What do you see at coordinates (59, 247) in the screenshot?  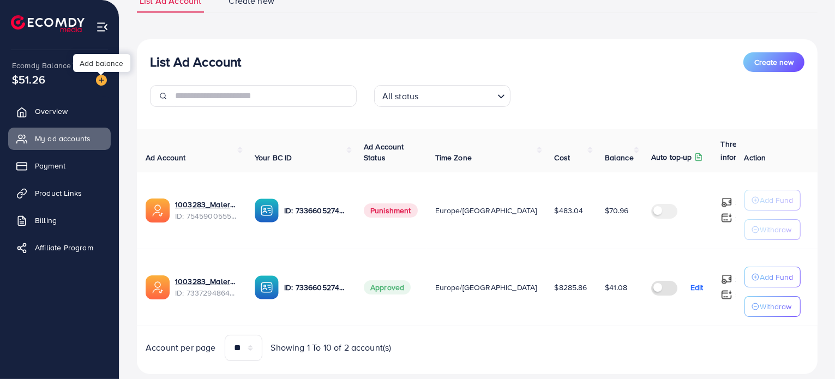 I see `a: Affiliate Program` at bounding box center [59, 247].